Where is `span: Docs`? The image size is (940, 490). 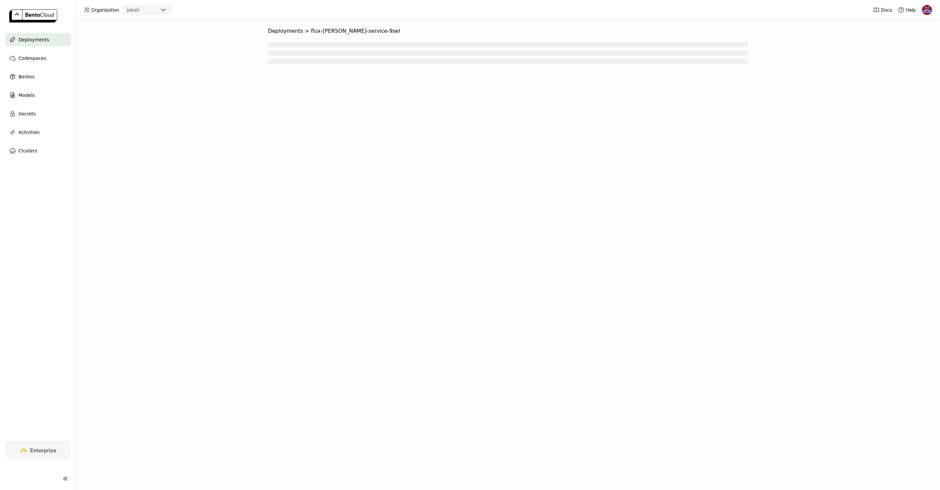 span: Docs is located at coordinates (886, 10).